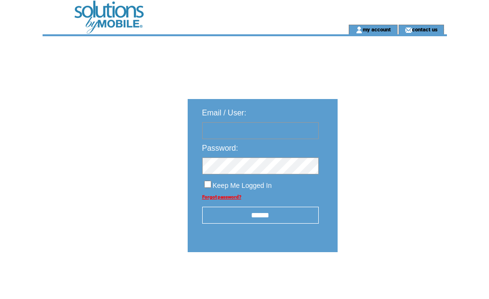 This screenshot has width=489, height=299. What do you see at coordinates (220, 148) in the screenshot?
I see `span: Password:` at bounding box center [220, 148].